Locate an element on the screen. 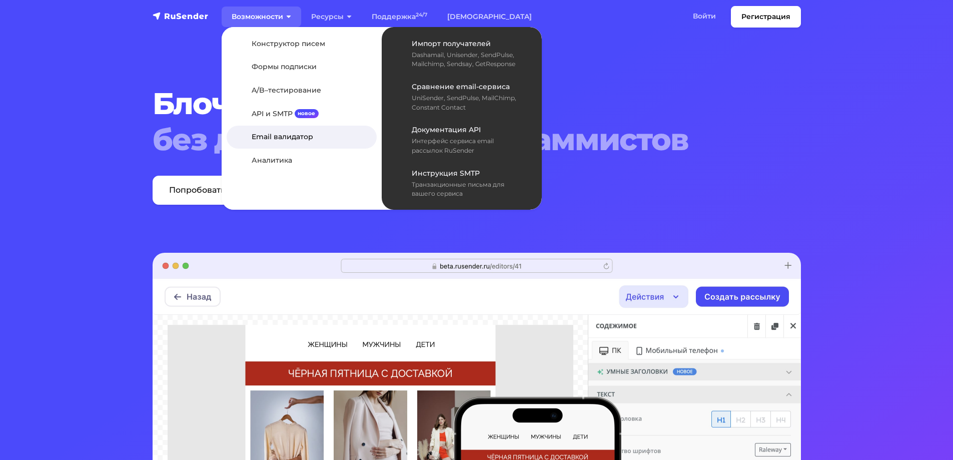 The width and height of the screenshot is (953, 460). span: Документация API is located at coordinates (446, 130).